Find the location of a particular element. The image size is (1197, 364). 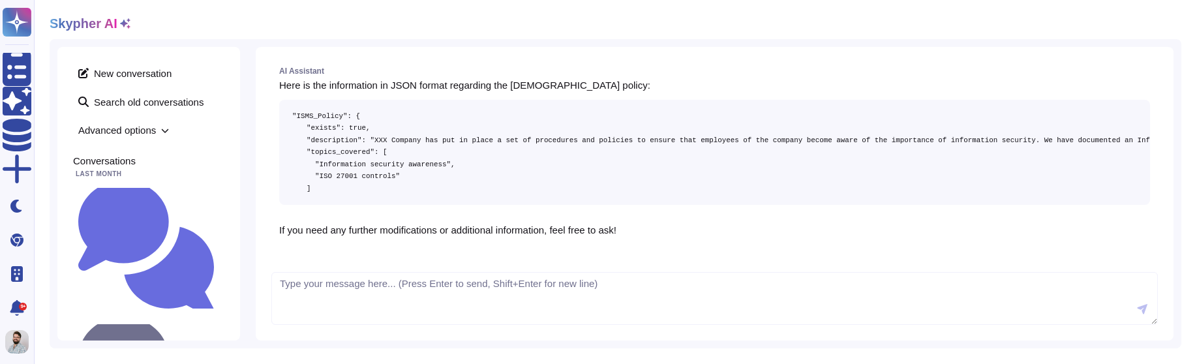

button: Copy this response is located at coordinates (284, 251).